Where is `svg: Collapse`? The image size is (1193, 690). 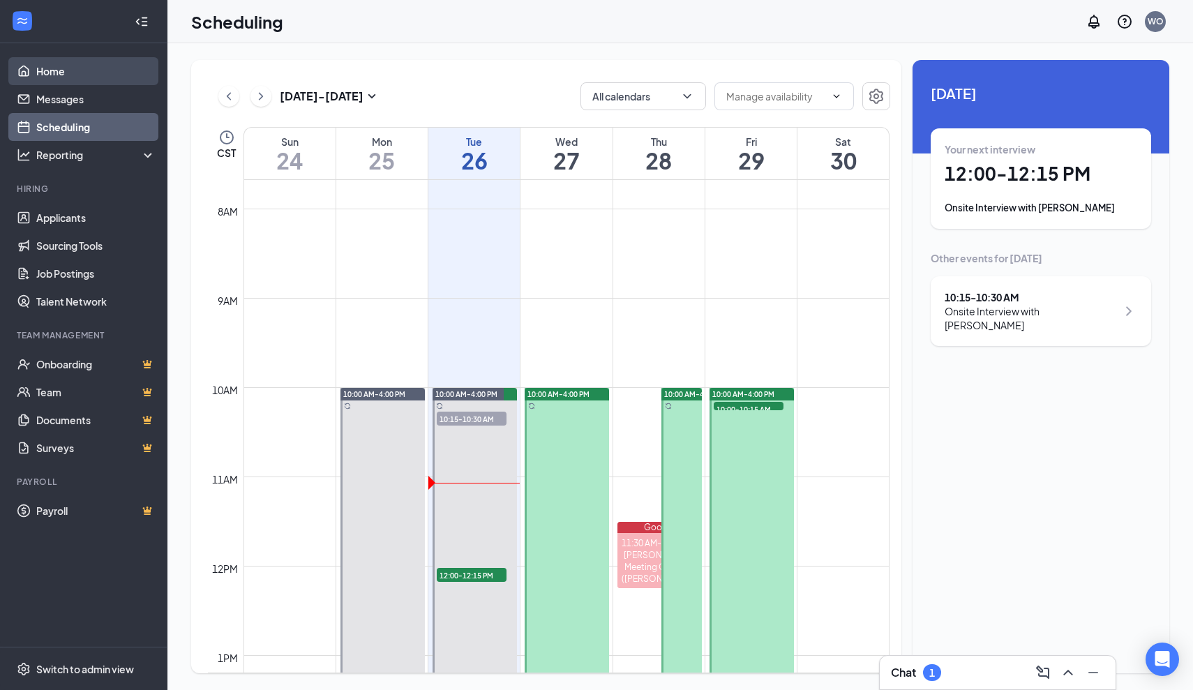
svg: Collapse is located at coordinates (142, 22).